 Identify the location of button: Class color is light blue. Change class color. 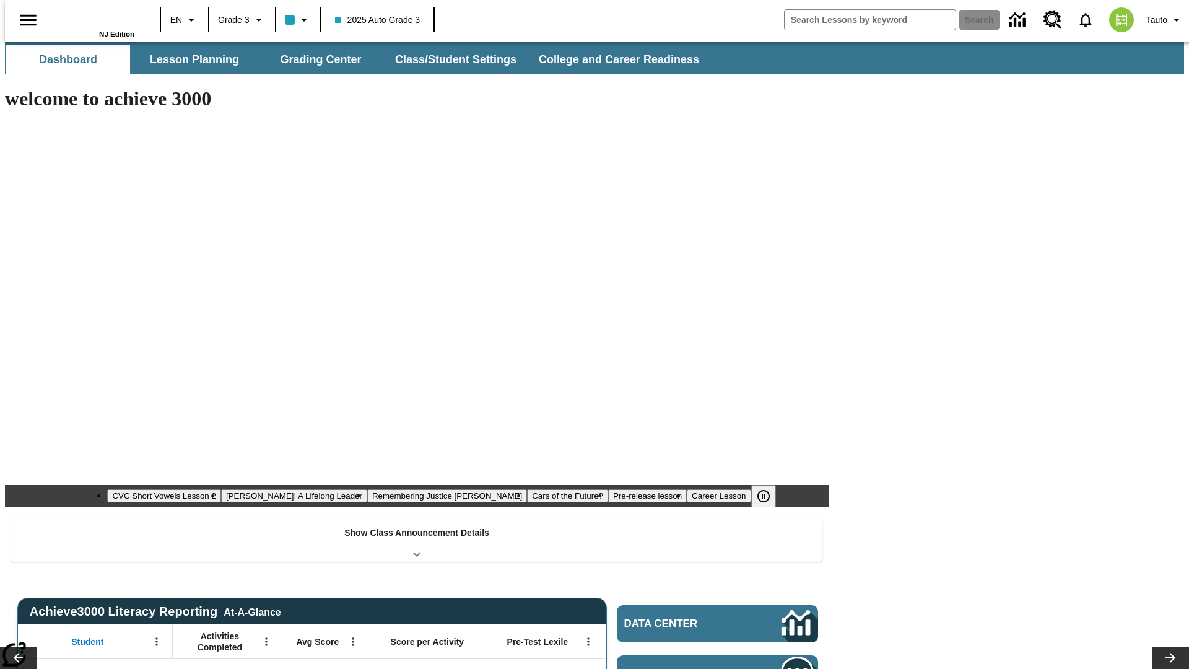
(298, 20).